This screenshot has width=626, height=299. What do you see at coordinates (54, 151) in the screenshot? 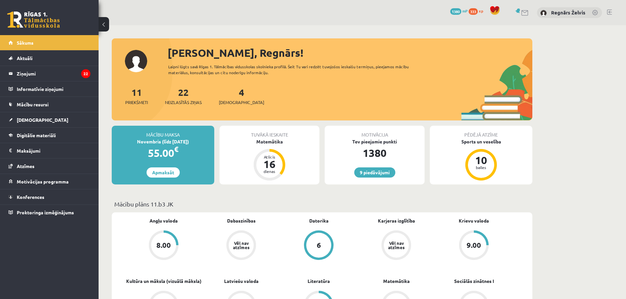
I see `legend: Maksājumi` at bounding box center [54, 151].